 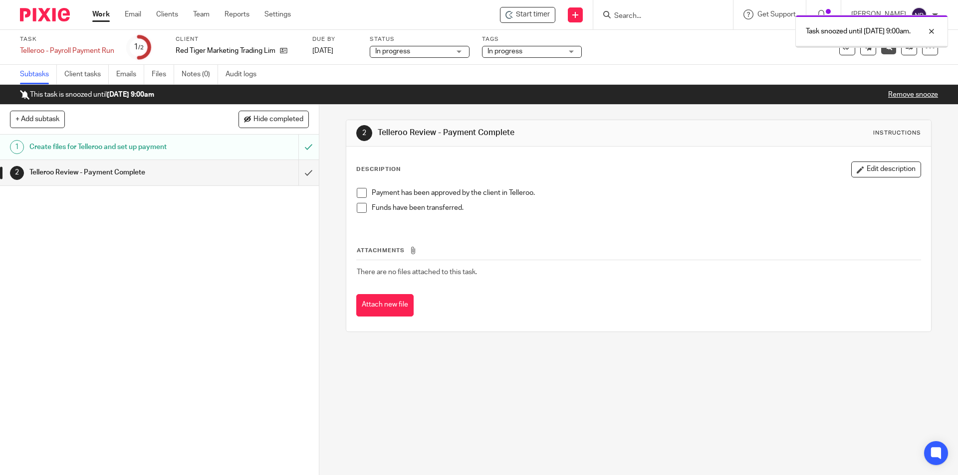 I want to click on a: Settings, so click(x=277, y=14).